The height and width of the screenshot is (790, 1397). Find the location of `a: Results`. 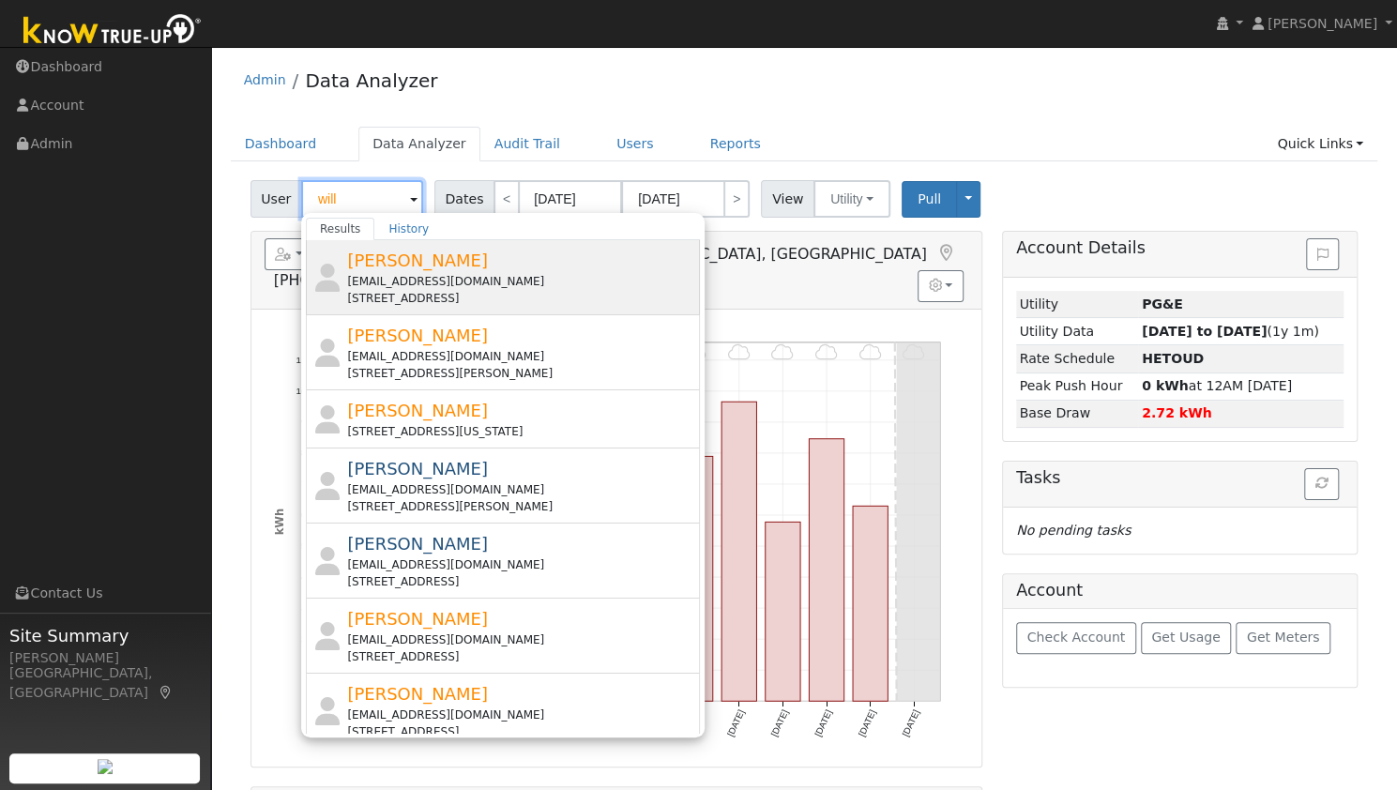

a: Results is located at coordinates (341, 229).